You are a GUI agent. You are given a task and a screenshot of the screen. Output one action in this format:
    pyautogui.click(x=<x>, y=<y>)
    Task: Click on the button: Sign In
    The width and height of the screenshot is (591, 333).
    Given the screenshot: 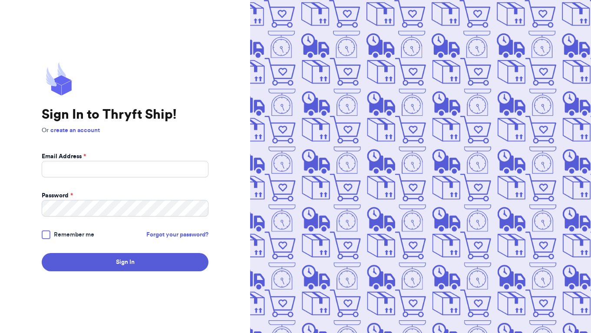 What is the action you would take?
    pyautogui.click(x=125, y=262)
    